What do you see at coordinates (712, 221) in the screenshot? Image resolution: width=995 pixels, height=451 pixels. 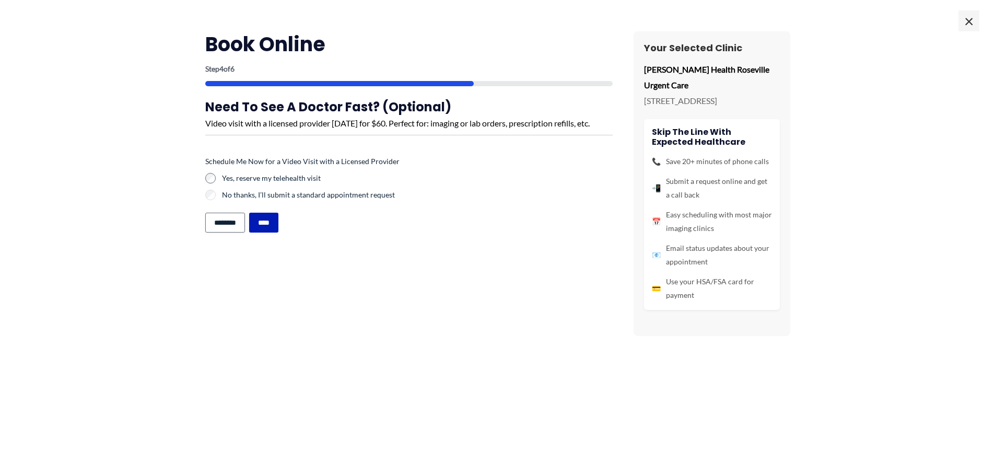 I see `li: Easy scheduling with most major imaging clinics` at bounding box center [712, 221].